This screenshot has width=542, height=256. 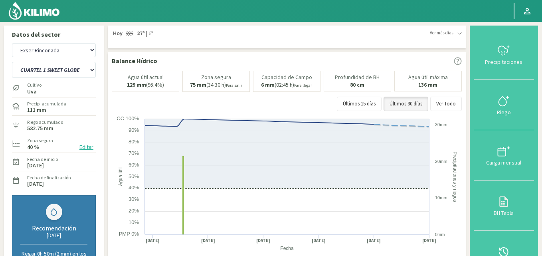 What do you see at coordinates (34, 11) in the screenshot?
I see `img: Kilimo` at bounding box center [34, 11].